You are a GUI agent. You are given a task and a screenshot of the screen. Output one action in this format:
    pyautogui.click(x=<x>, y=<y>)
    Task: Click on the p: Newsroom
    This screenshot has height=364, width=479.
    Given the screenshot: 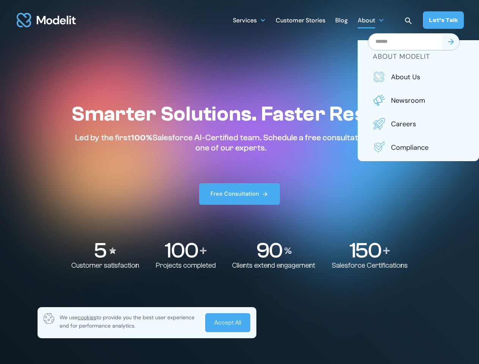 What is the action you would take?
    pyautogui.click(x=427, y=100)
    